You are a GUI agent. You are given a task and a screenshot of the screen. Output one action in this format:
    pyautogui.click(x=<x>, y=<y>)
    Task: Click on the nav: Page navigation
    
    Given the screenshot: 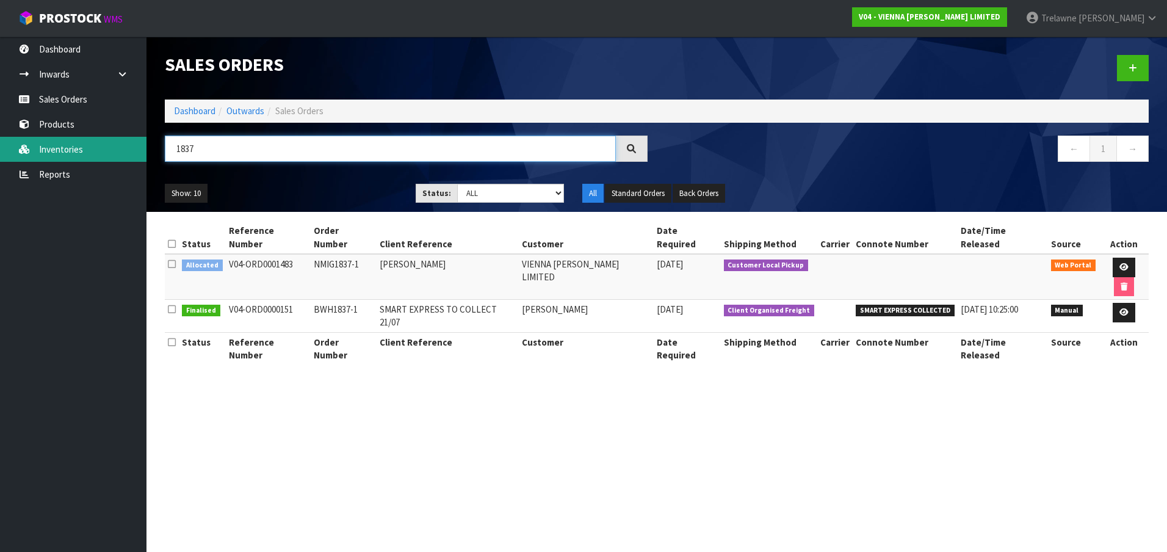 What is the action you would take?
    pyautogui.click(x=907, y=150)
    